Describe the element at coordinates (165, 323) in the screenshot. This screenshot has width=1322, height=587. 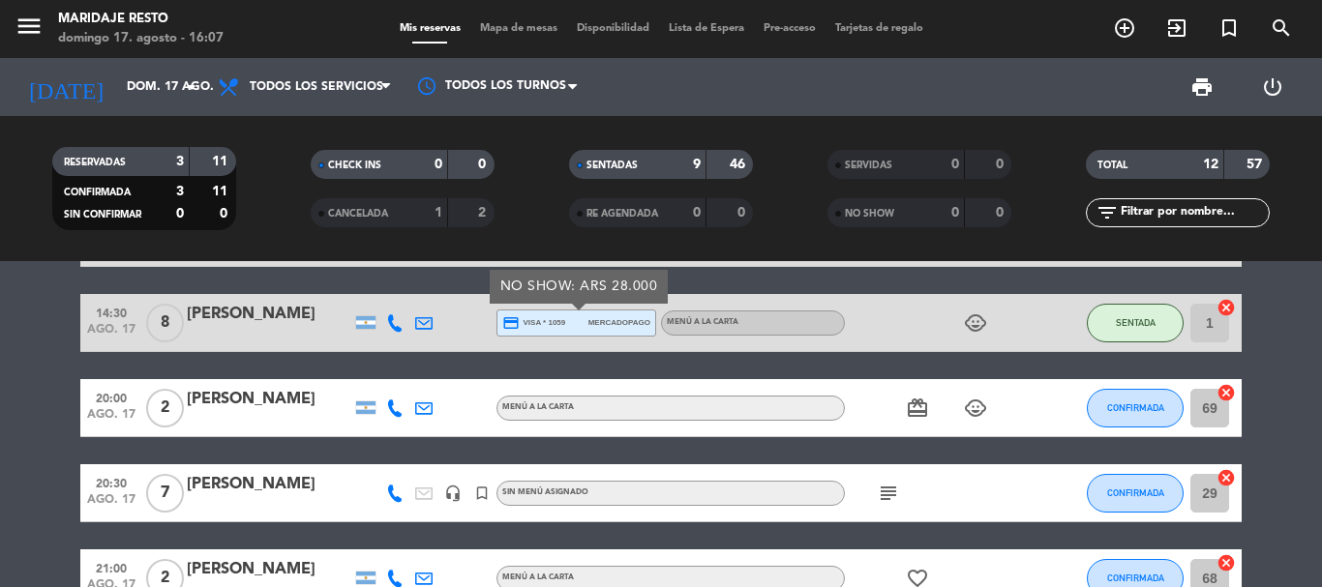
I see `span: 8` at that location.